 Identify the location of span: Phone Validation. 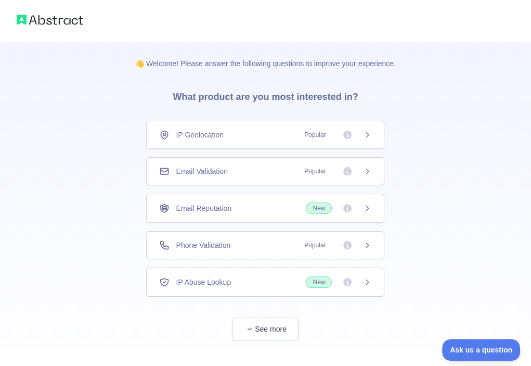
(203, 245).